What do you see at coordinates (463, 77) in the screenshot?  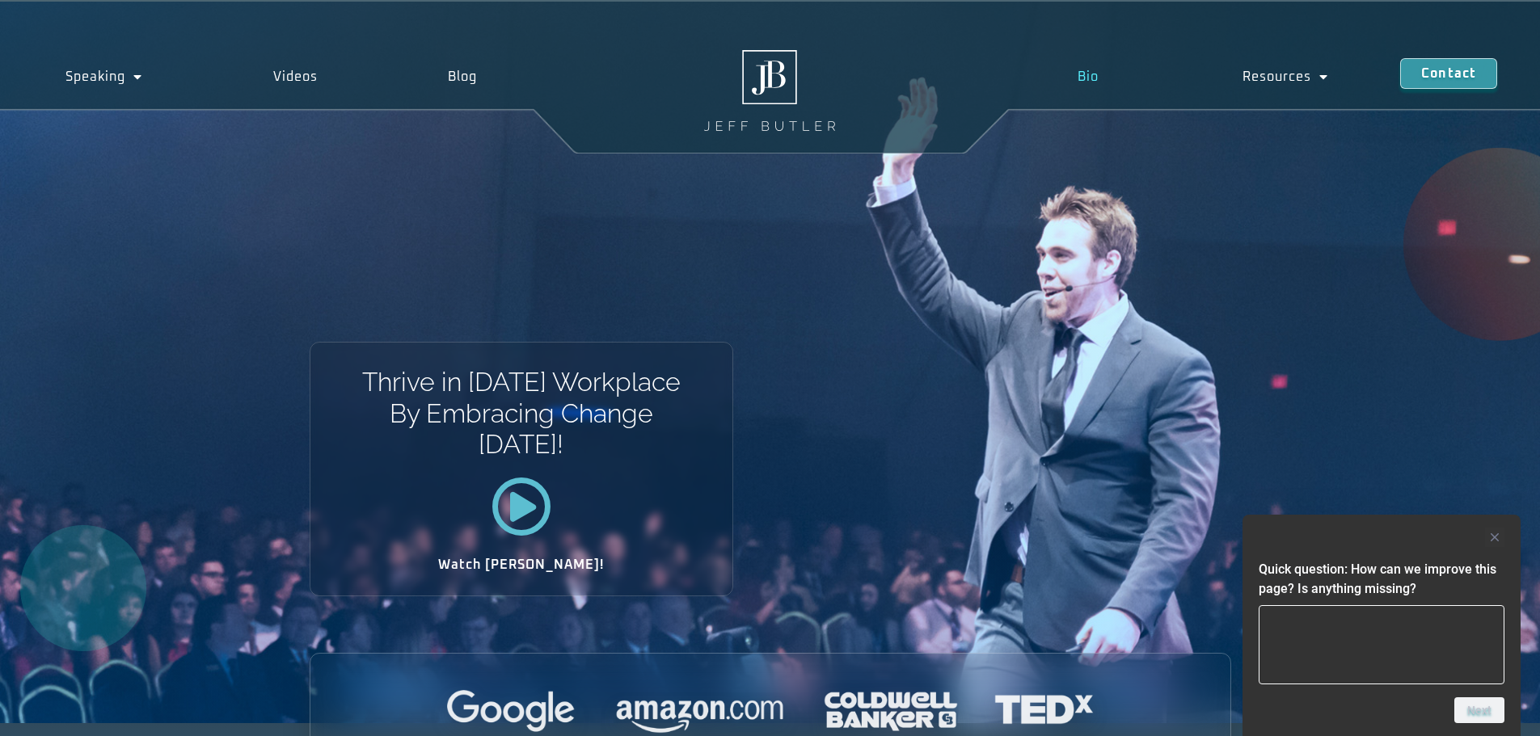 I see `a: Blog` at bounding box center [463, 77].